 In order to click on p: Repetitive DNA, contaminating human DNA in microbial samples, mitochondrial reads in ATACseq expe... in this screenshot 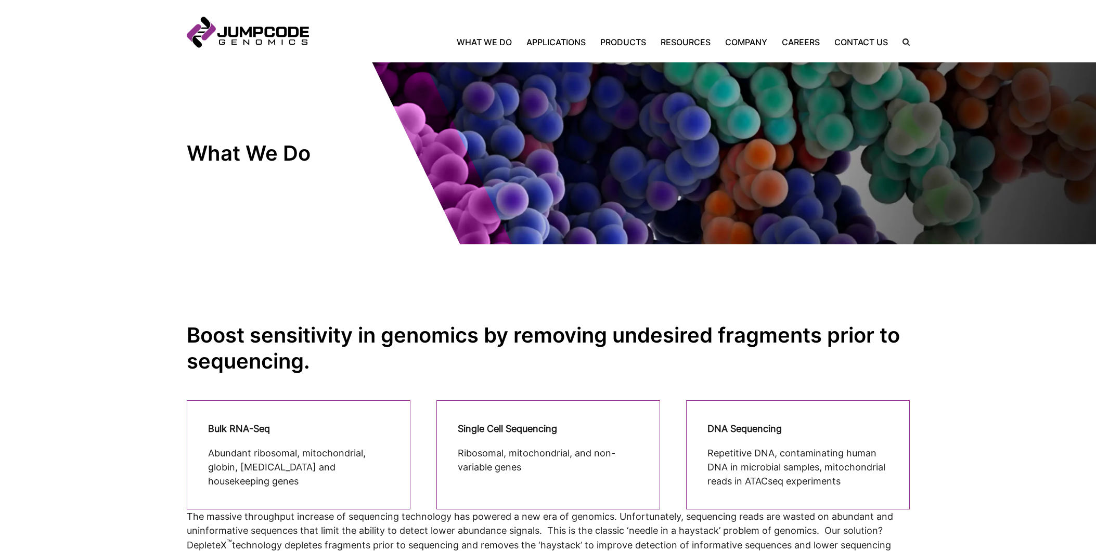, I will do `click(798, 467)`.